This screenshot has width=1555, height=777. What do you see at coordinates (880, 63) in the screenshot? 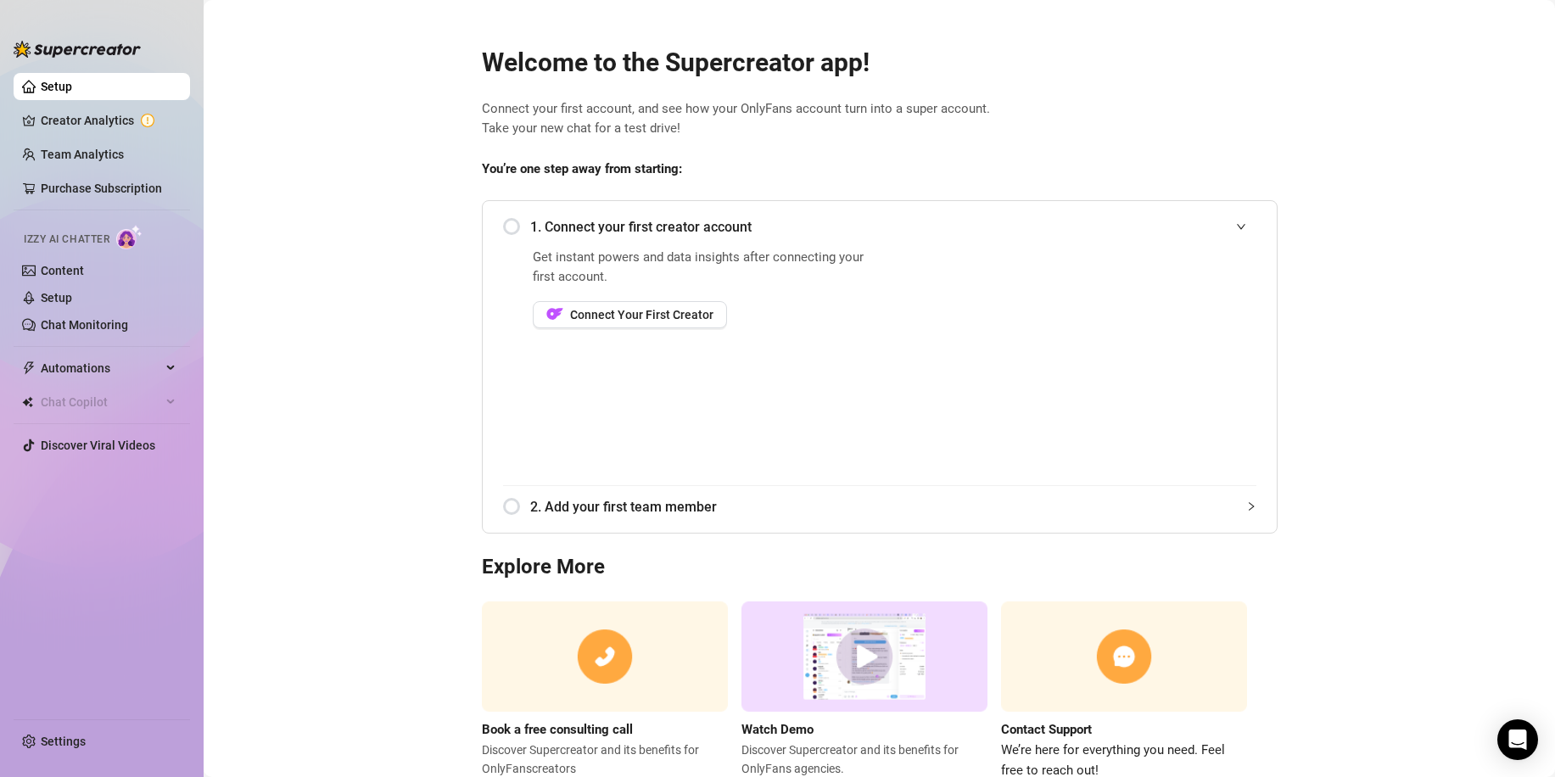
I see `h2: Welcome to the Supercreator app!` at bounding box center [880, 63].